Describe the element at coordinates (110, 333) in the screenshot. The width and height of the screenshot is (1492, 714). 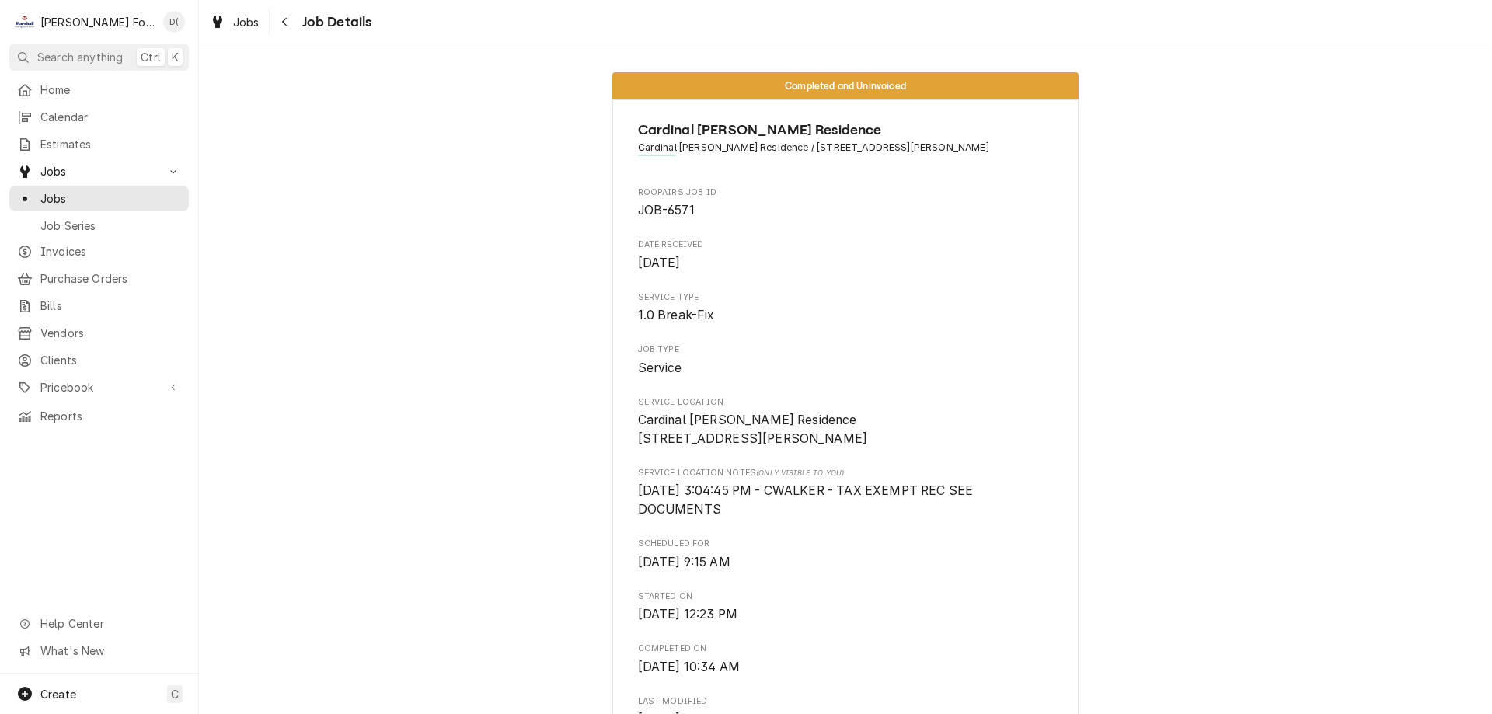
I see `span: Vendors` at that location.